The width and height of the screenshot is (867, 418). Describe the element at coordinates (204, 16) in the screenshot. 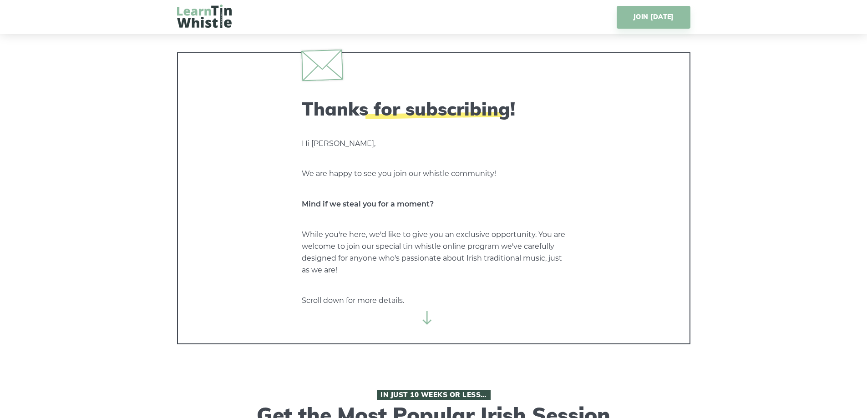

I see `img: LearnTinWhistle.com` at that location.